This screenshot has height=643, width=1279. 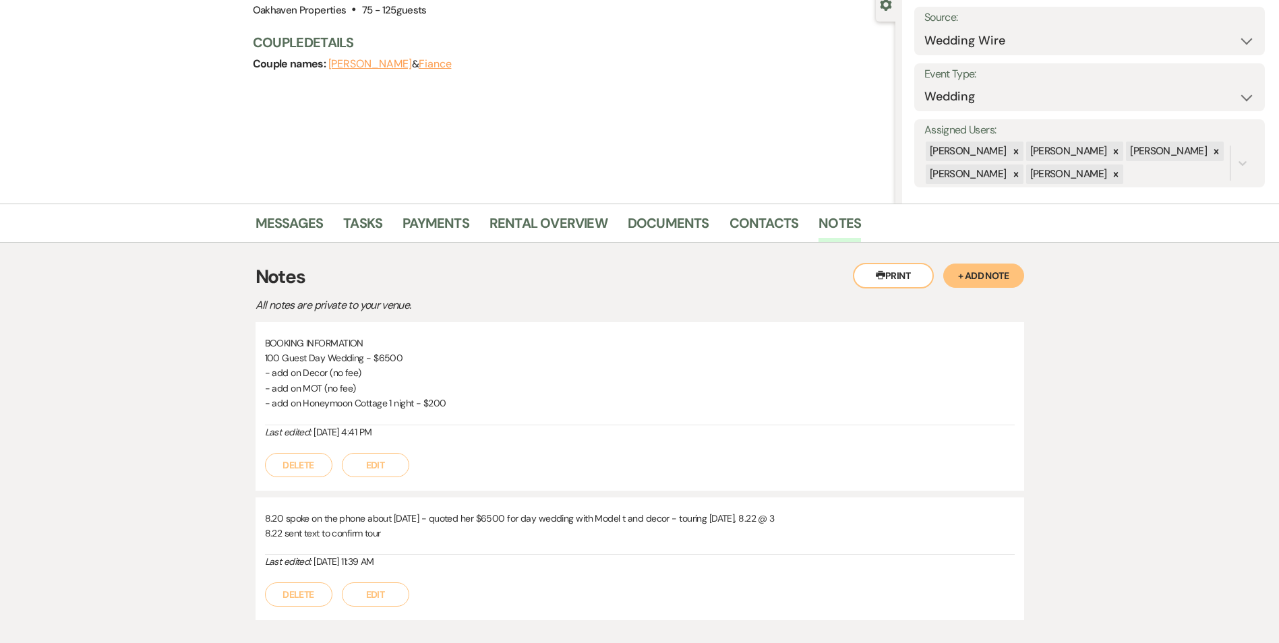 What do you see at coordinates (435, 227) in the screenshot?
I see `a: Payments` at bounding box center [435, 227].